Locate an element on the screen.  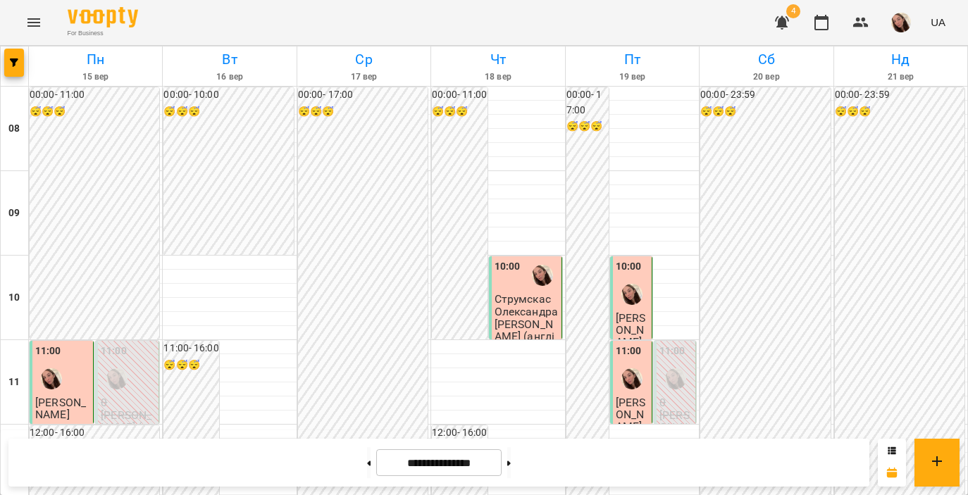
h6: 00:00 - 10:00 is located at coordinates (228, 95).